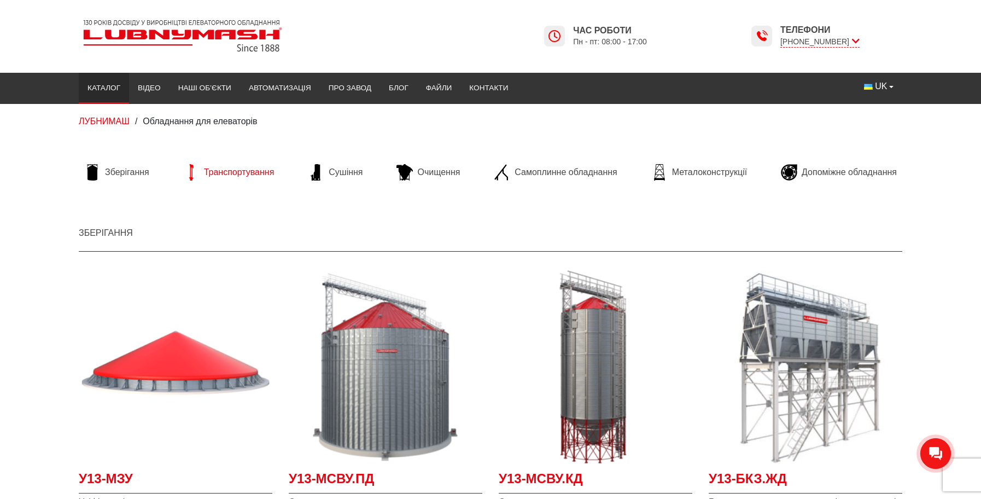 The height and width of the screenshot is (499, 981). Describe the element at coordinates (346, 172) in the screenshot. I see `span: Сушіння` at that location.